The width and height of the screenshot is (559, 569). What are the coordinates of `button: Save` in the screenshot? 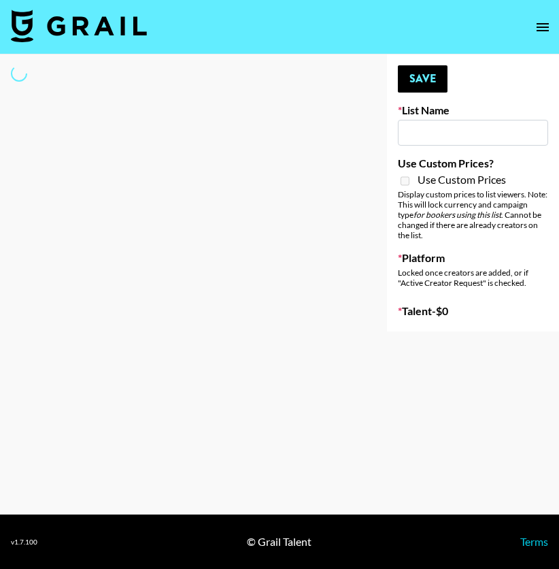 It's located at (422, 79).